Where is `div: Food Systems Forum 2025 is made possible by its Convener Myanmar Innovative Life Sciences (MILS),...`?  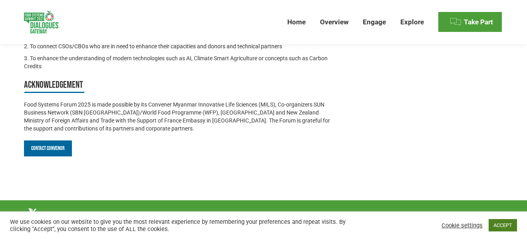
div: Food Systems Forum 2025 is made possible by its Convener Myanmar Innovative Life Sciences (MILS),... is located at coordinates (181, 117).